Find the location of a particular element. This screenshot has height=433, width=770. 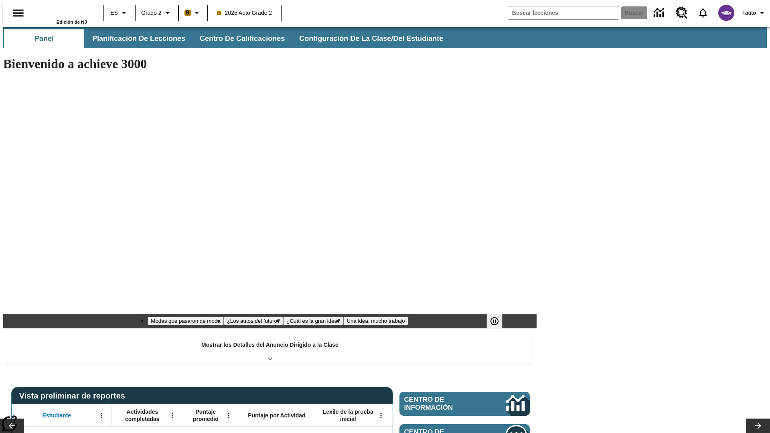

span: Tauto is located at coordinates (749, 13).